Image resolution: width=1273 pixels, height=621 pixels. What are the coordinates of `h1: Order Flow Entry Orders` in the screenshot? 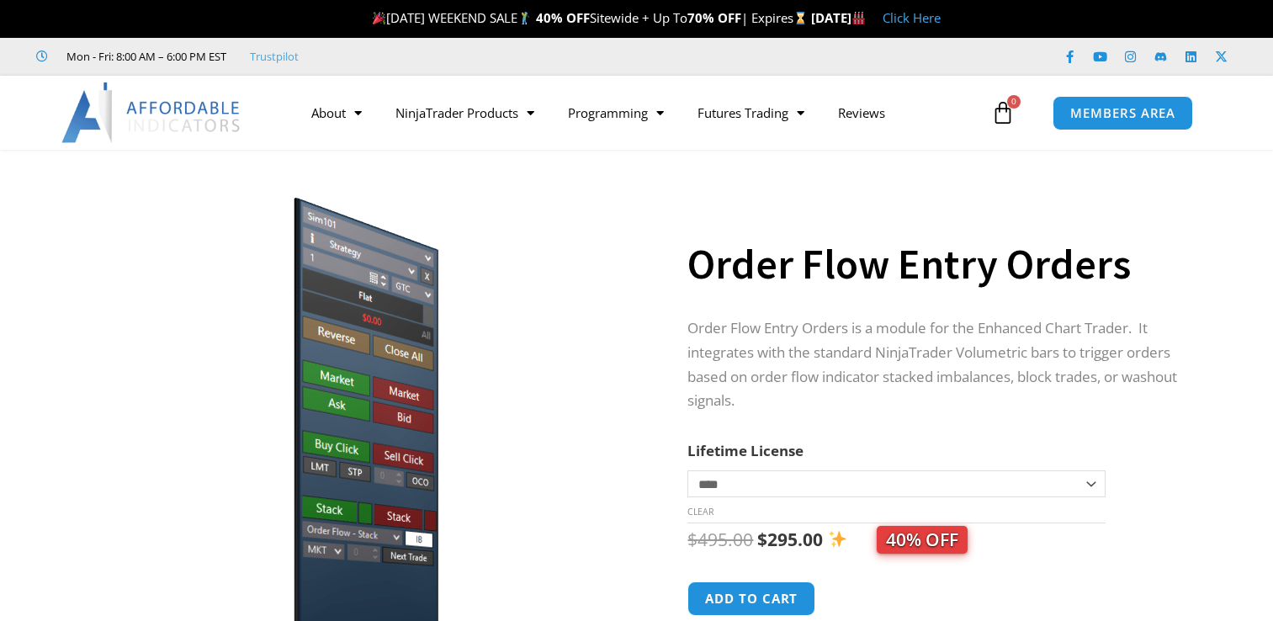 It's located at (933, 264).